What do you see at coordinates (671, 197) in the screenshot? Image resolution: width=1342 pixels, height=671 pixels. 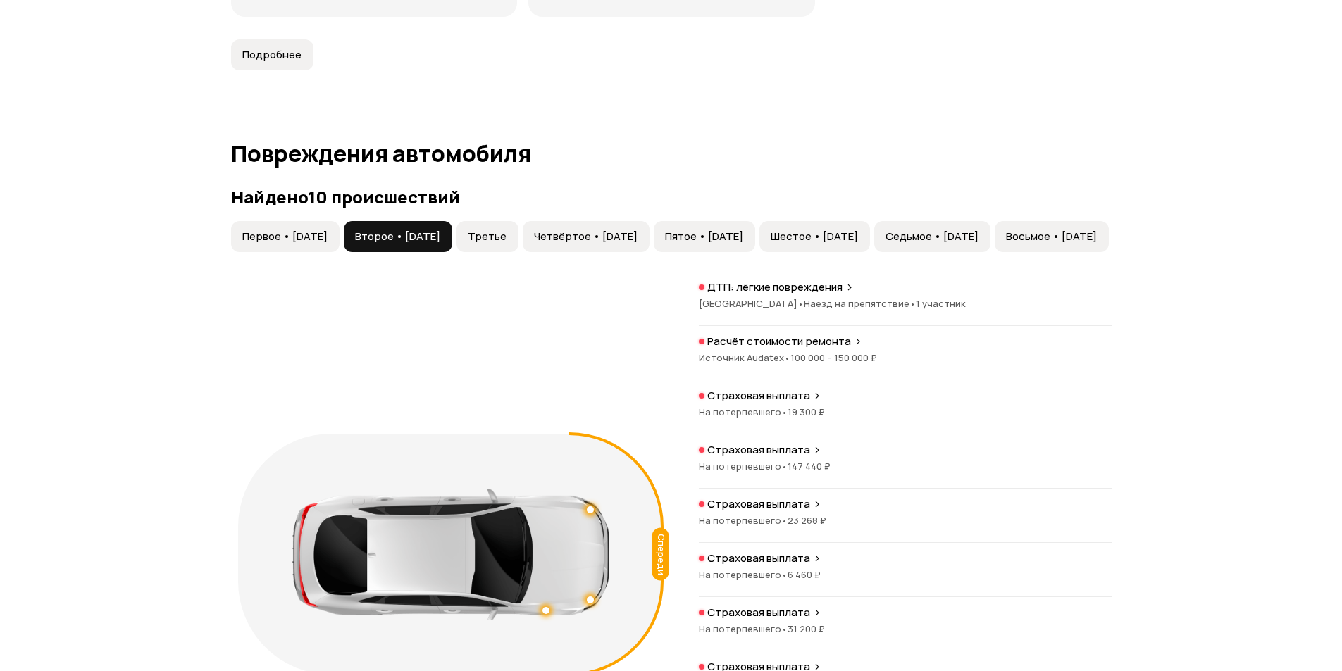 I see `h3: Найдено 10 происшествий` at bounding box center [671, 197].